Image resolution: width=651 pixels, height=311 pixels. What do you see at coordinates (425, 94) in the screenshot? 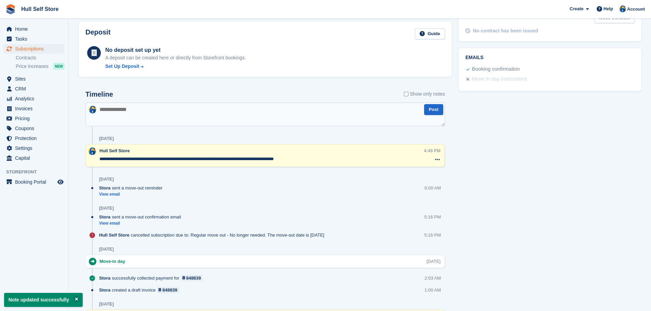
I see `label: Show only notes` at bounding box center [425, 94].